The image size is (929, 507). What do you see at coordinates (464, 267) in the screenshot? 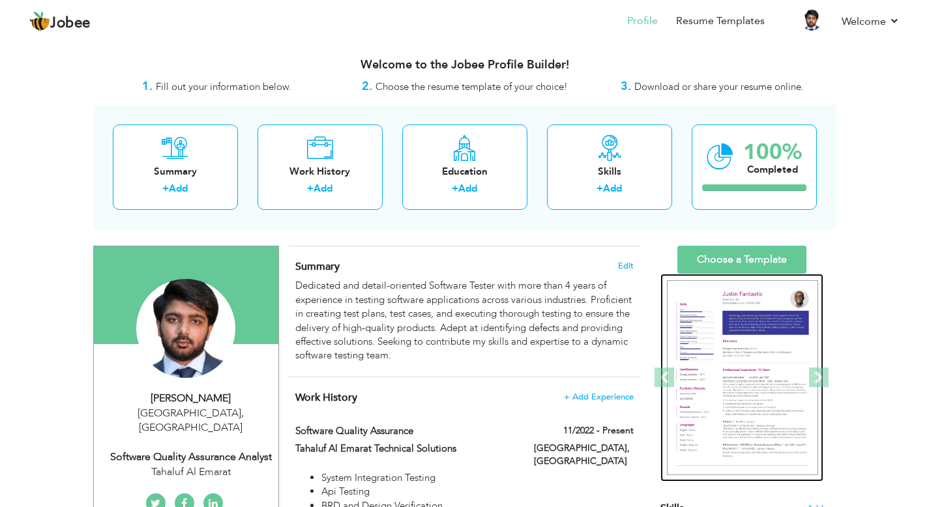
I see `h4: Adding a summary is a quick and easy way to highlight your experience and interests.` at bounding box center [464, 267].